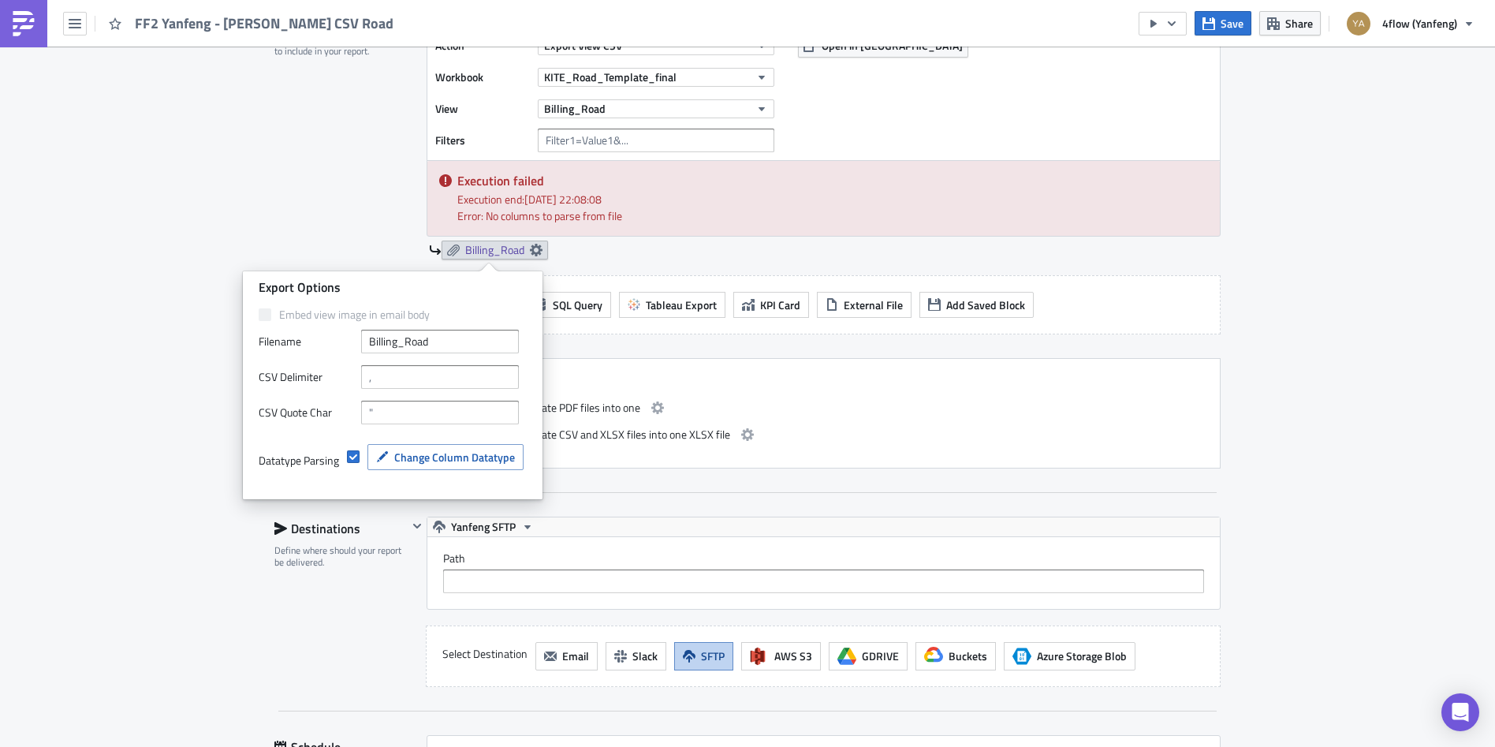  Describe the element at coordinates (1069, 656) in the screenshot. I see `button: Azure Storage BlobAzure Storage Blob` at that location.